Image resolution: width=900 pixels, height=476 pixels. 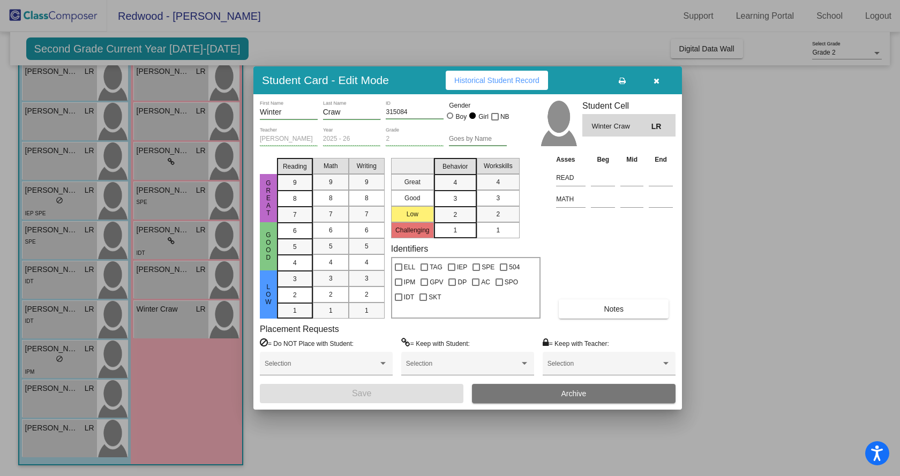 What do you see at coordinates (629, 106) in the screenshot?
I see `h3: Student Cell` at bounding box center [629, 106].